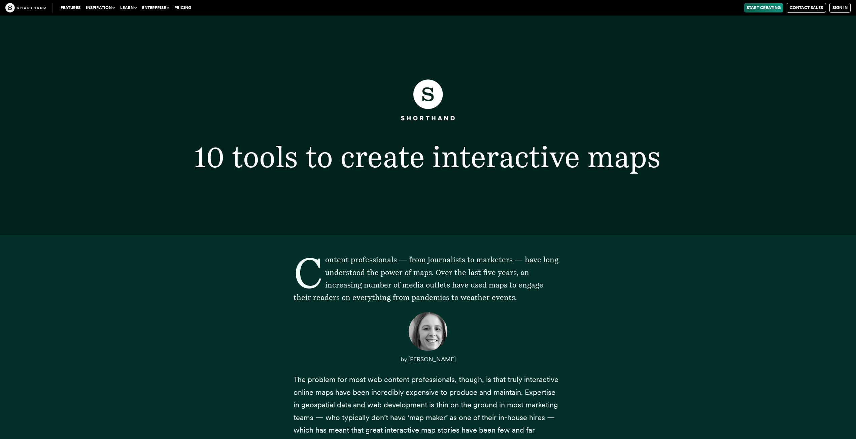  What do you see at coordinates (26, 8) in the screenshot?
I see `img: The Craft` at bounding box center [26, 8].